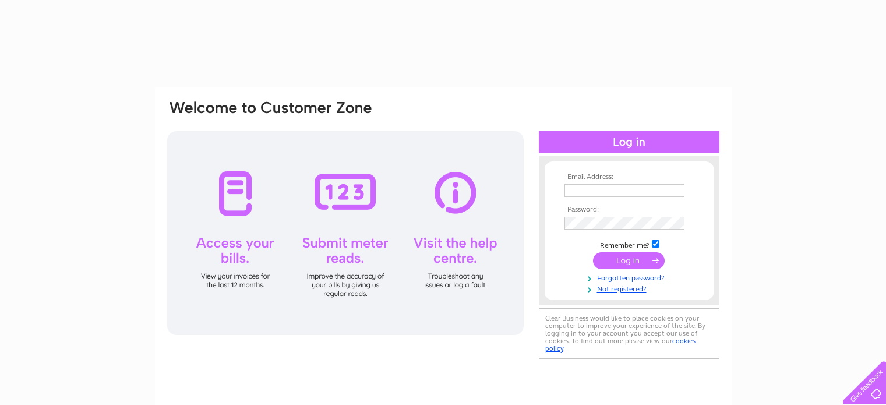  What do you see at coordinates (629, 333) in the screenshot?
I see `div: Clear Business would like to place cookies on your computer to improve your experience of the sit...` at bounding box center [629, 333].